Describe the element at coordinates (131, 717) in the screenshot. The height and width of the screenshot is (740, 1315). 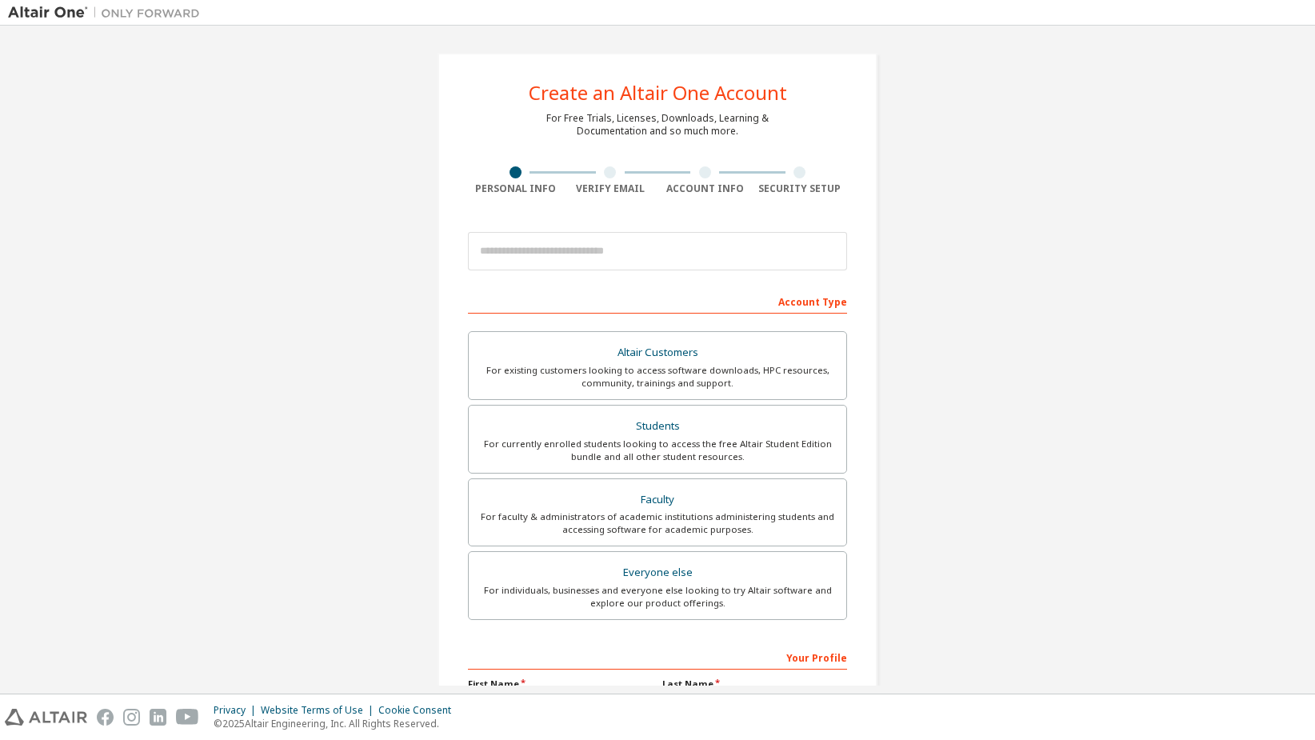
I see `img: instagram.svg` at that location.